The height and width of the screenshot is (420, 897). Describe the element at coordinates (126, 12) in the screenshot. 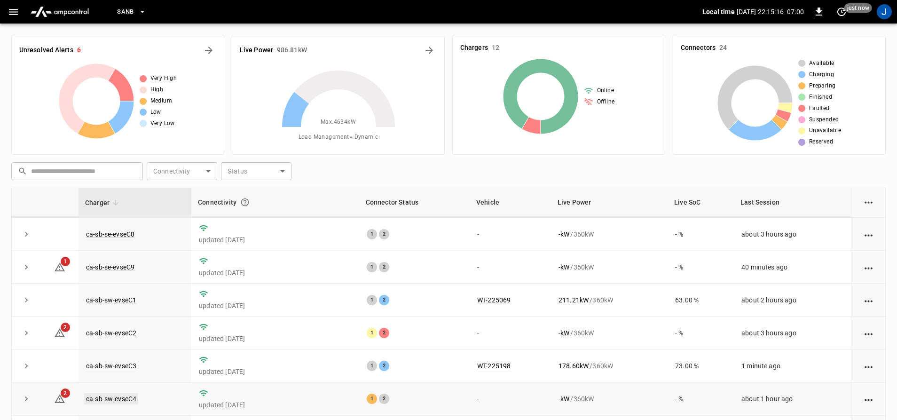

I see `span: SanB` at that location.